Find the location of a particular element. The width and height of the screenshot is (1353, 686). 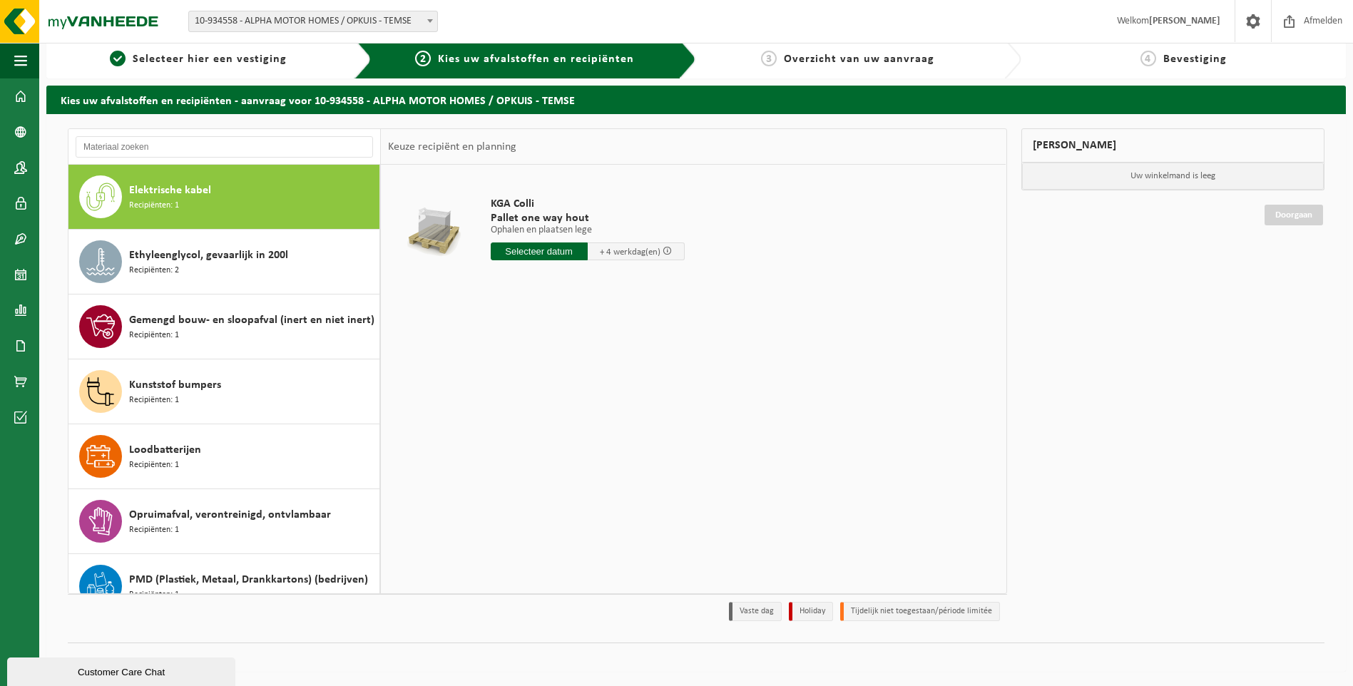

span: Recipiënten: 2 is located at coordinates (154, 270).